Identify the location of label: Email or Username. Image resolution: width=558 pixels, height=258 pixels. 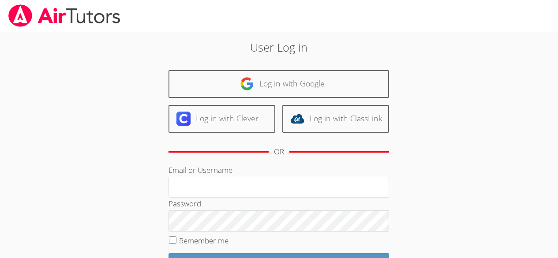
(200, 170).